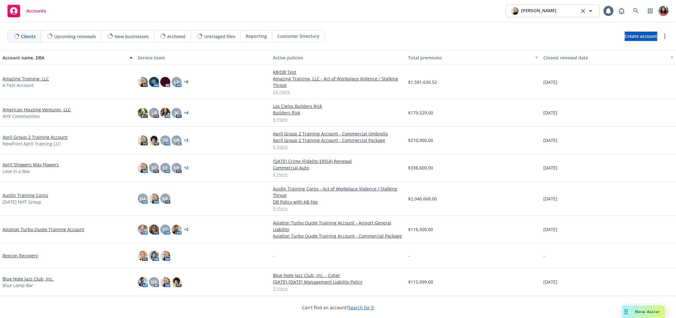 The width and height of the screenshot is (676, 318). I want to click on a: Beecon Recovery, so click(20, 256).